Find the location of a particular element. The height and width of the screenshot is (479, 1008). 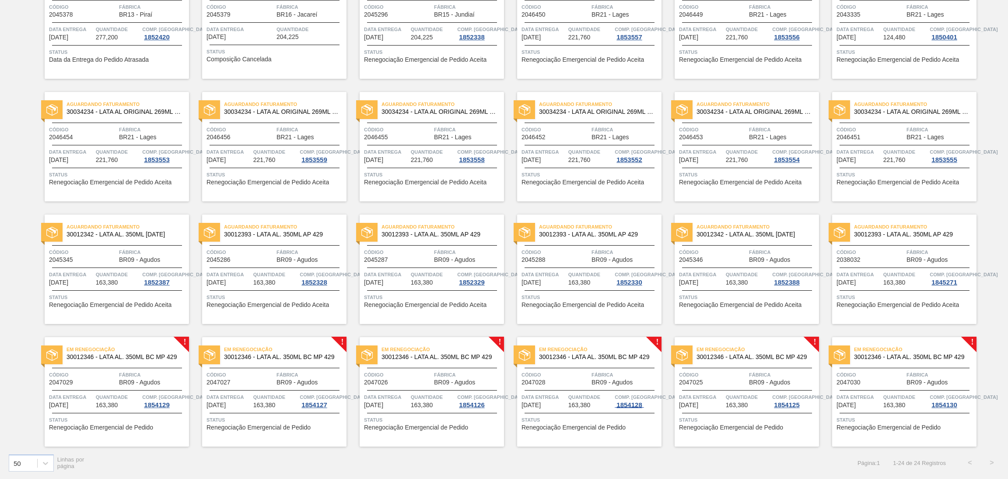

a: statusAguardando Faturamento30034234 - LATA AL ORIGINAL 269ML BRILHOCódigo2046456FábricaBR21 - La... is located at coordinates (268, 147).